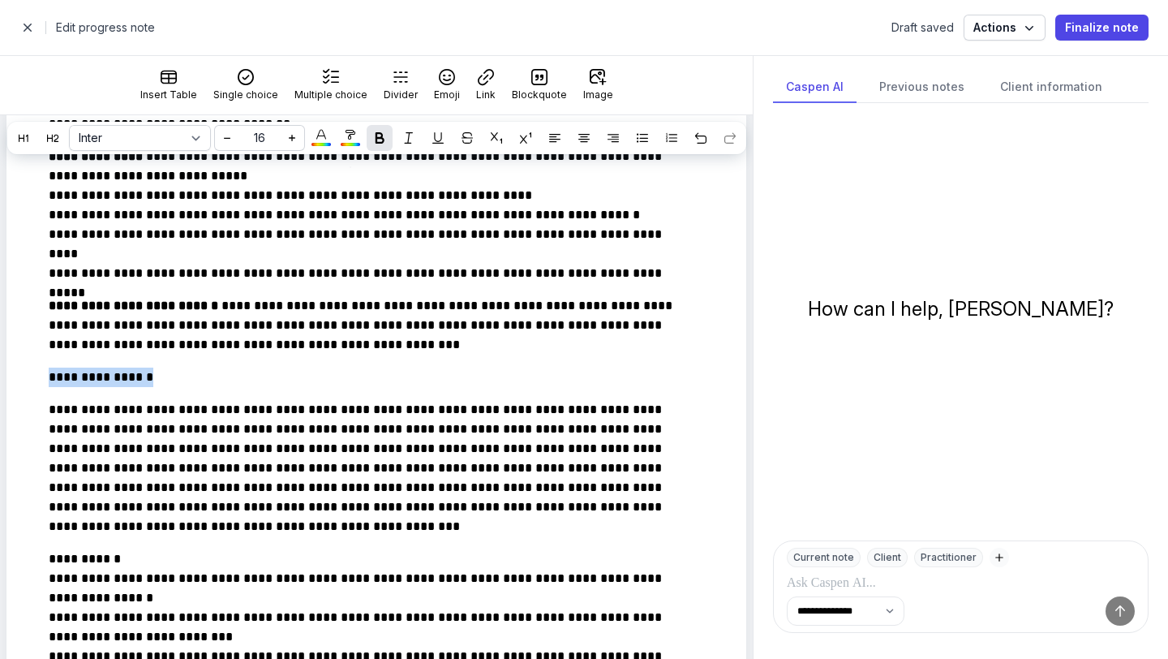 Image resolution: width=1168 pixels, height=659 pixels. Describe the element at coordinates (667, 135) in the screenshot. I see `text: 1` at that location.